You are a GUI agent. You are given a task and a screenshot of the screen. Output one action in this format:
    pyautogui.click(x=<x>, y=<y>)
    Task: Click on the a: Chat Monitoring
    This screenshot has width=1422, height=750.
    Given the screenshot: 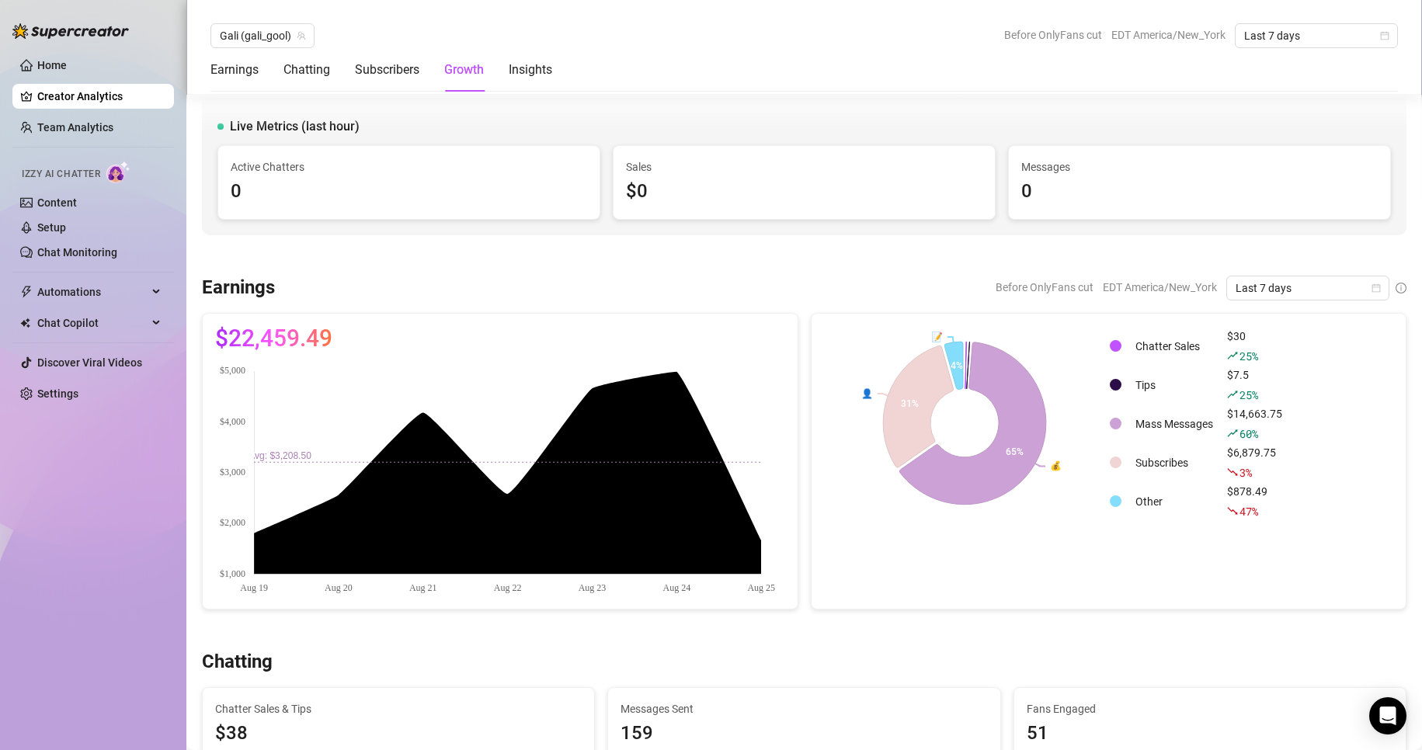 What is the action you would take?
    pyautogui.click(x=77, y=252)
    